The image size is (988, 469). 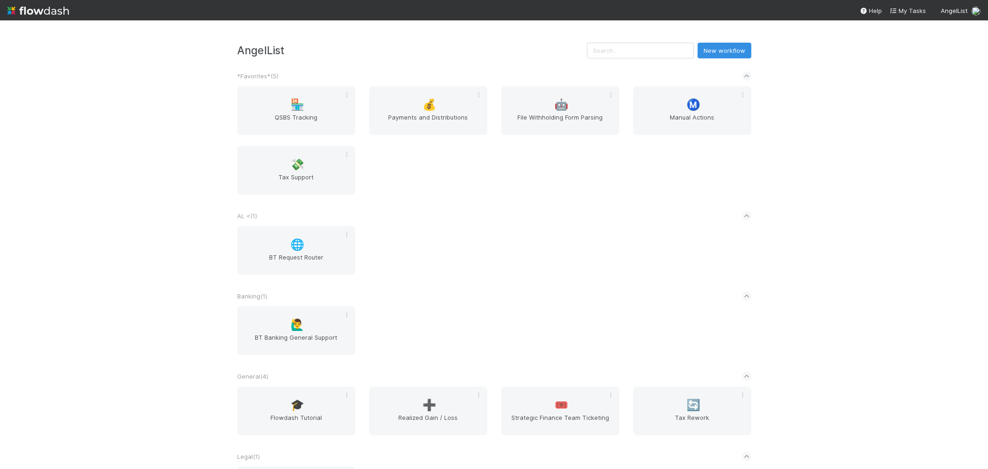 What do you see at coordinates (296, 410) in the screenshot?
I see `a: 🎓Flowdash Tutorial` at bounding box center [296, 410].